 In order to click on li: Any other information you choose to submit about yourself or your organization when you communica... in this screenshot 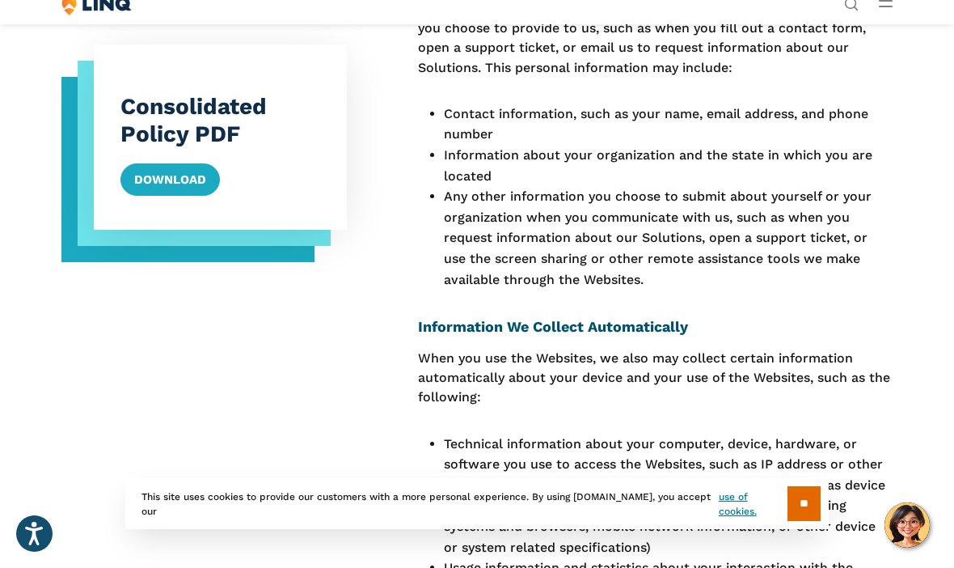, I will do `click(668, 238)`.